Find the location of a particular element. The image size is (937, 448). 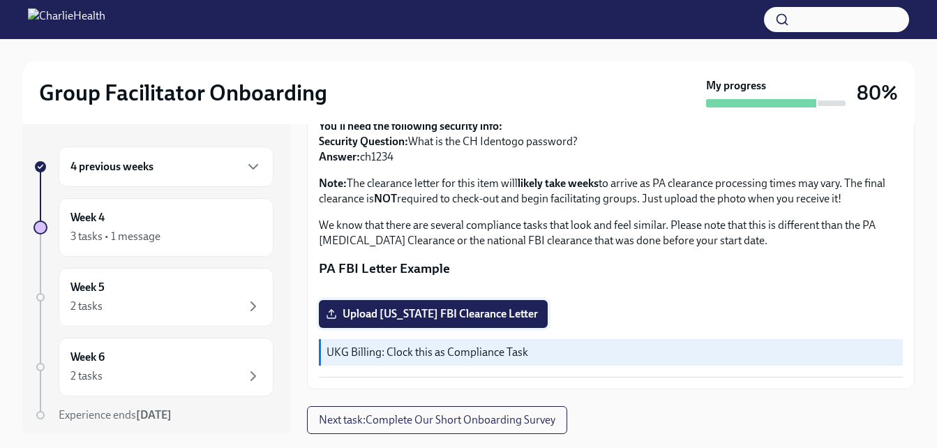

img: CharlieHealth is located at coordinates (66, 20).